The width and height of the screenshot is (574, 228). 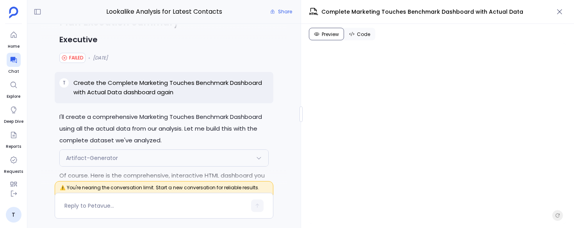 I want to click on h3: Executive, so click(x=164, y=39).